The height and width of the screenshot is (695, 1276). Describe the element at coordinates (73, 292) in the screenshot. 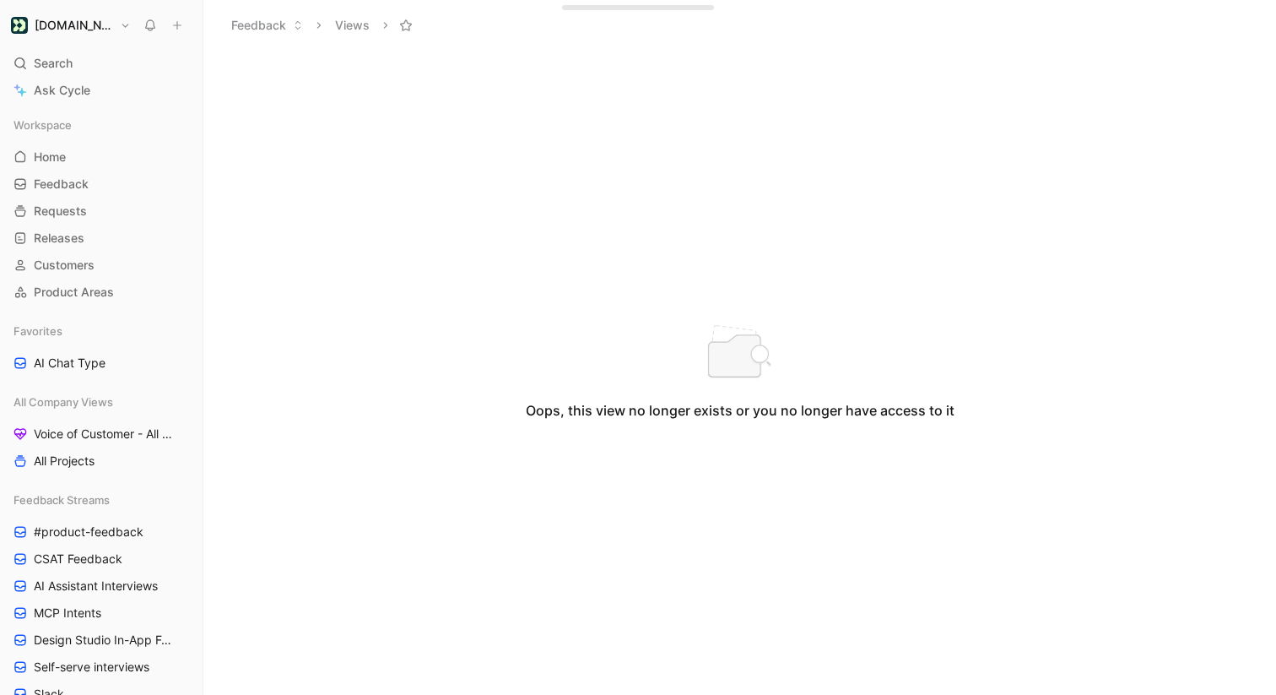

I see `span: Product Areas` at that location.